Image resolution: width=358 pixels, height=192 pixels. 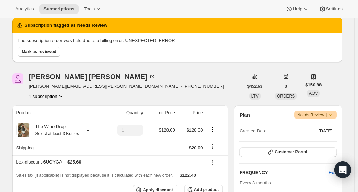 What do you see at coordinates (55, 130) in the screenshot?
I see `div: The Wine Drop` at bounding box center [55, 130].